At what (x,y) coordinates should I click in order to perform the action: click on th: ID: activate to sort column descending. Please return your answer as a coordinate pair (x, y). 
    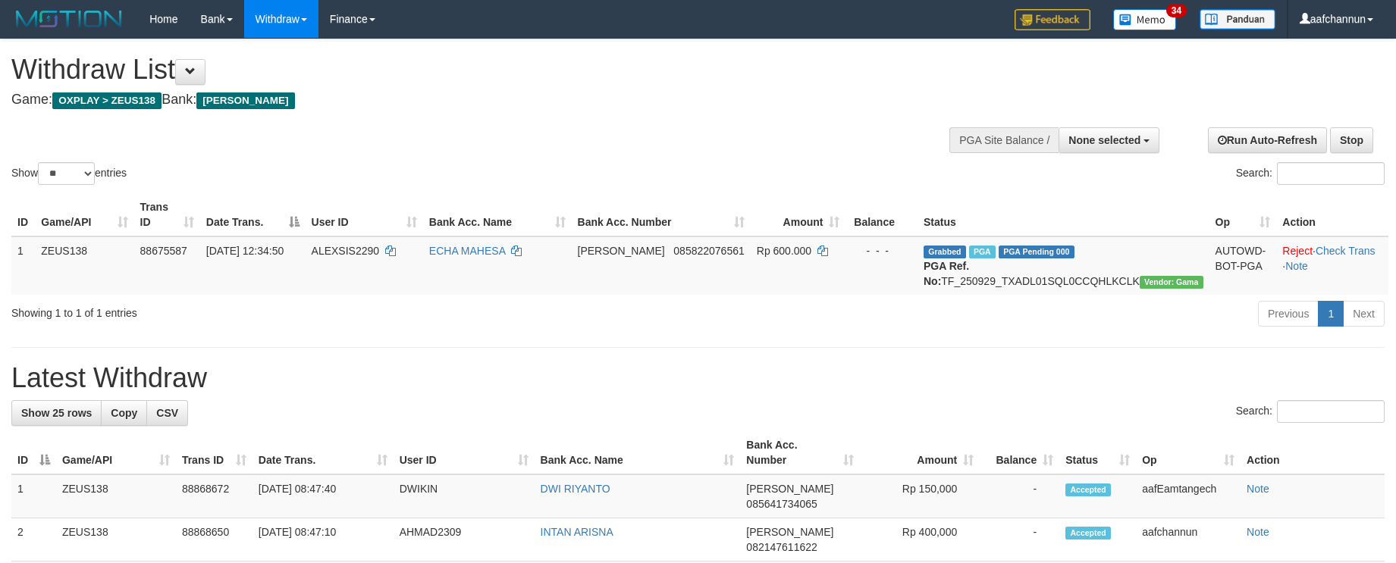
    Looking at the image, I should click on (33, 453).